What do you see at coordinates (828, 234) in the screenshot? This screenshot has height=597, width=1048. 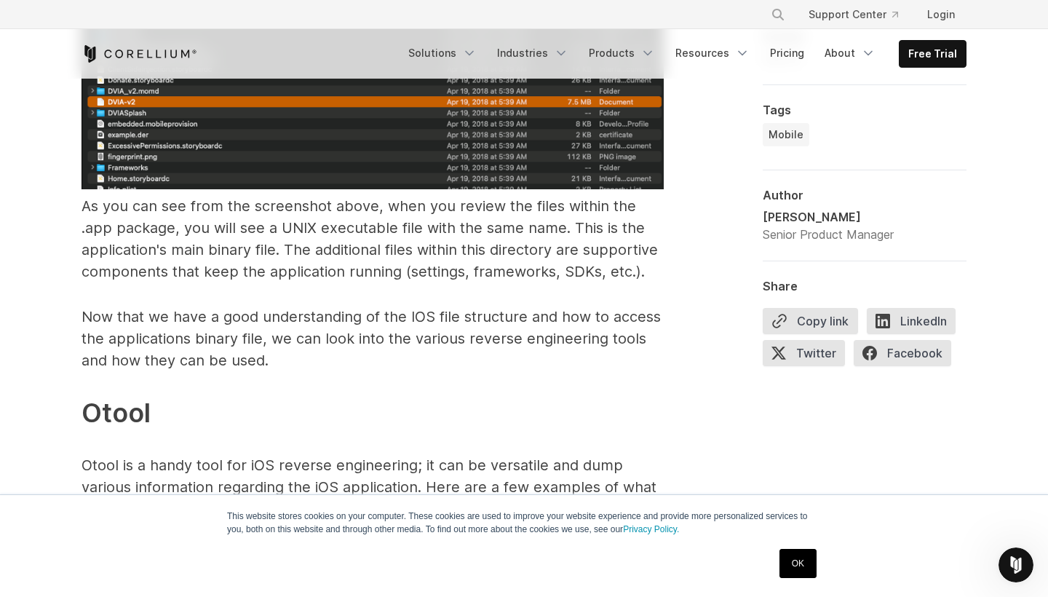 I see `div: Senior Product Manager` at bounding box center [828, 234].